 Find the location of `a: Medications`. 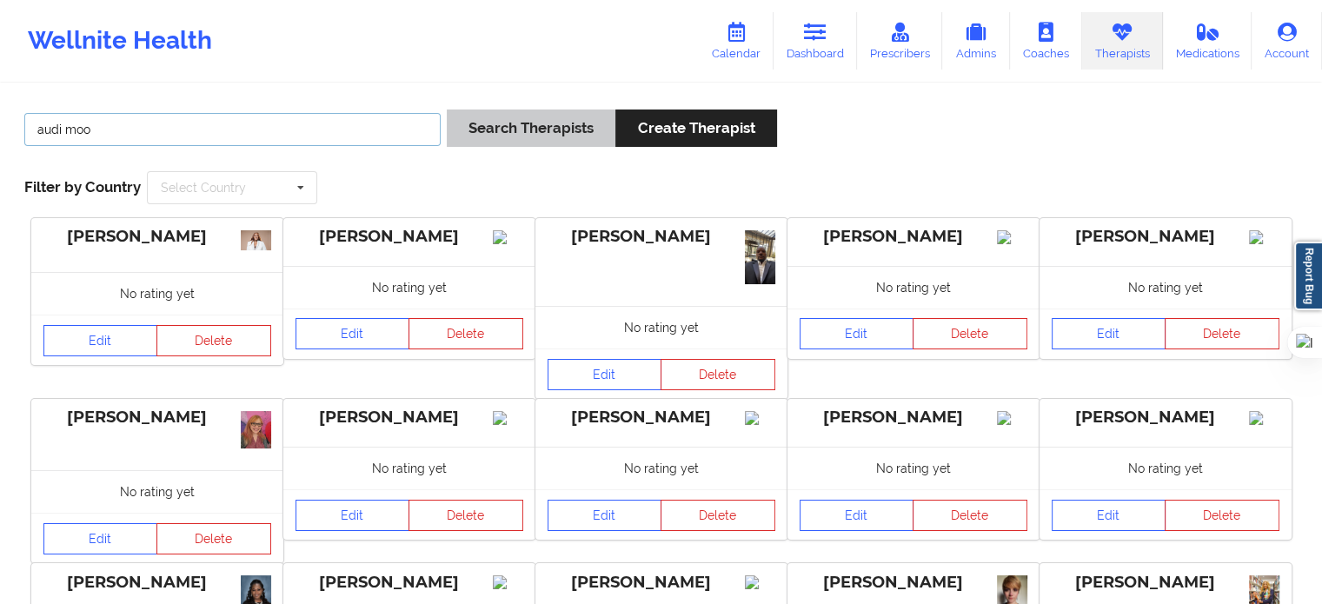

a: Medications is located at coordinates (1207, 41).